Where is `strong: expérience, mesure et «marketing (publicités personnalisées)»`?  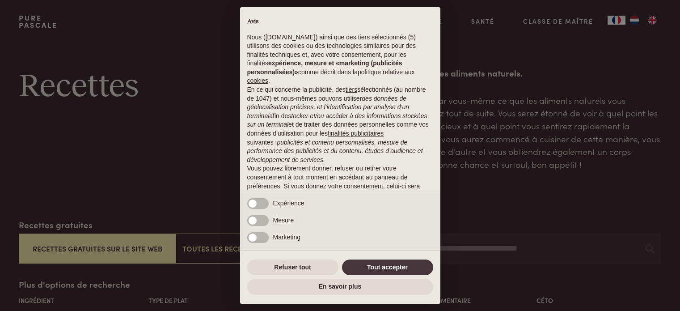
strong: expérience, mesure et «marketing (publicités personnalisées)» is located at coordinates (325, 68).